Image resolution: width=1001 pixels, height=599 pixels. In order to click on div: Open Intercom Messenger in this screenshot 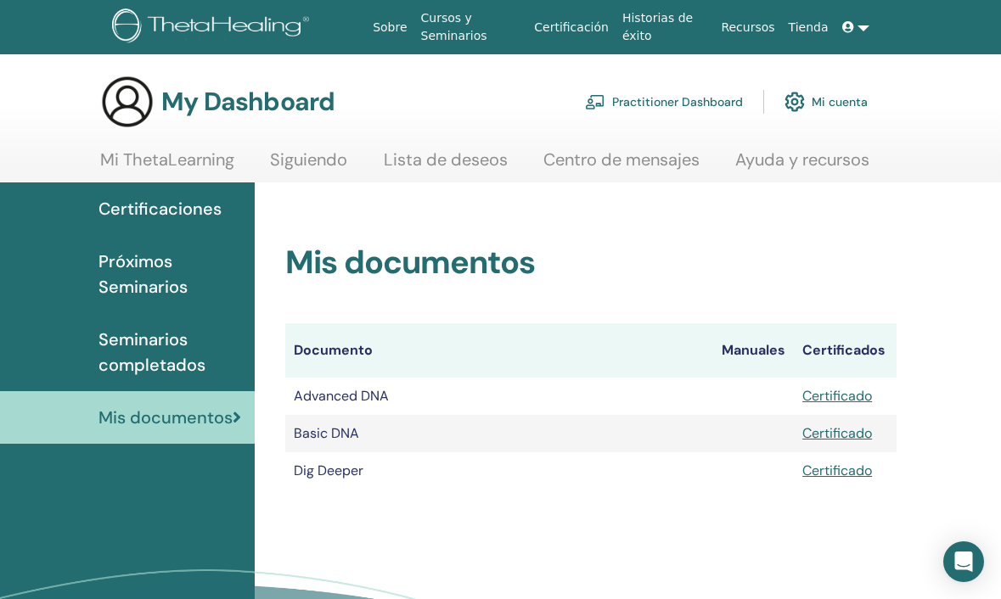, I will do `click(964, 562)`.